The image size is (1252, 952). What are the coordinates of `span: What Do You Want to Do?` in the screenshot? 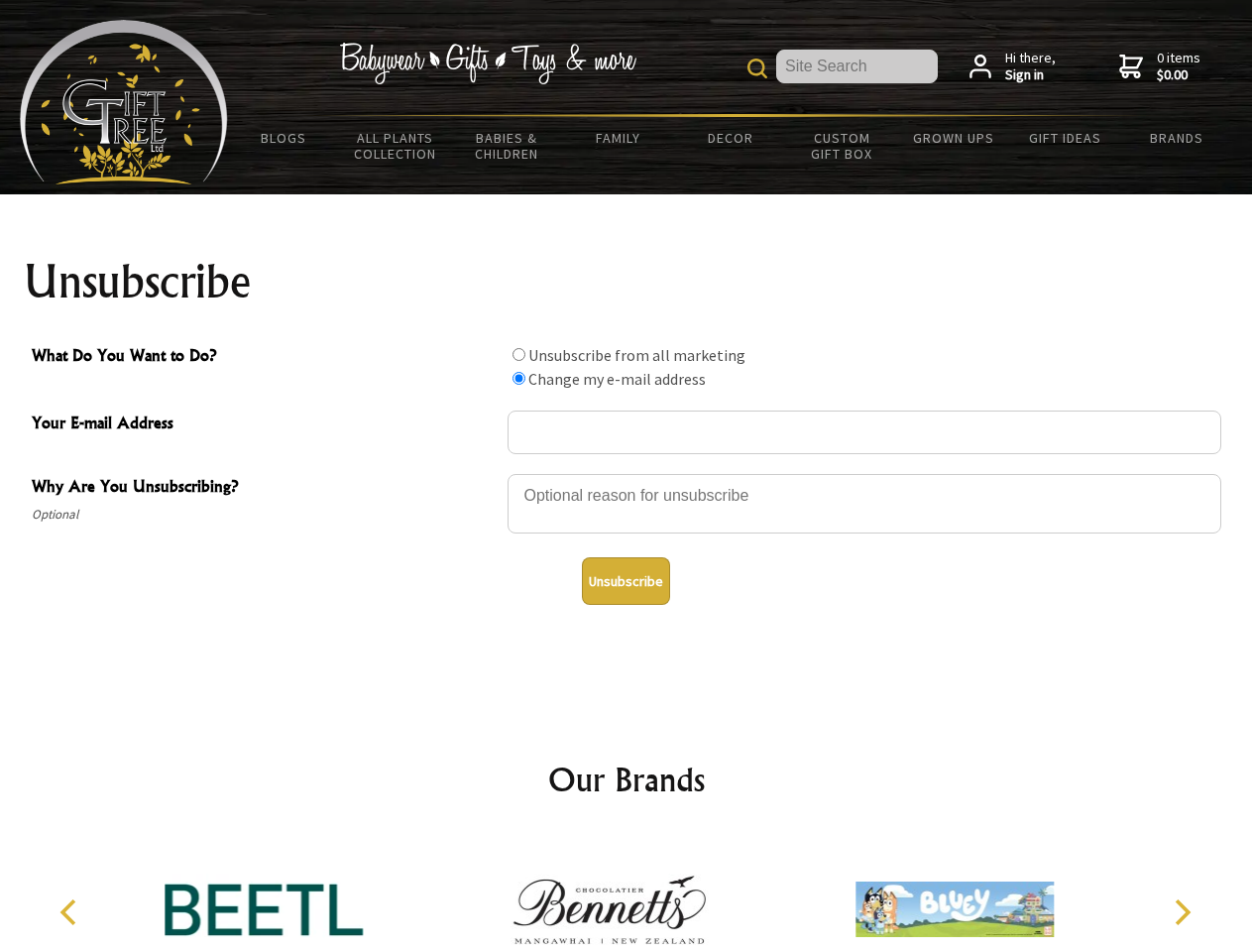 It's located at (265, 357).